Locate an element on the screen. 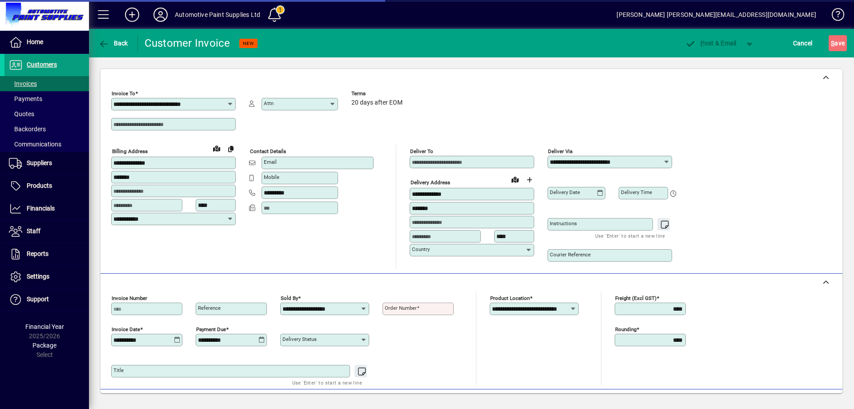 This screenshot has height=409, width=854. span: Invoices is located at coordinates (23, 84).